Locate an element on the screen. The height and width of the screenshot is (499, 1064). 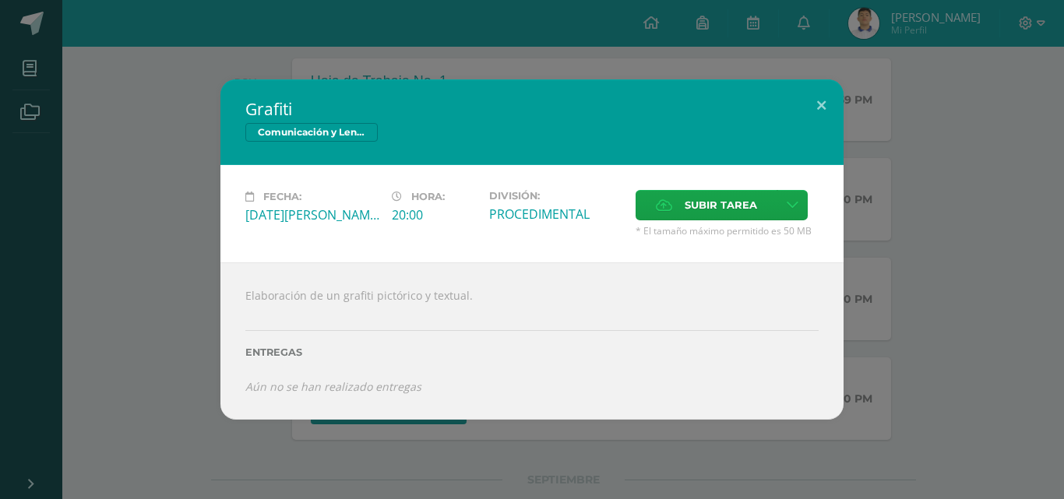
span: Comunicación y Lenguaje Idioma Español is located at coordinates (312, 132).